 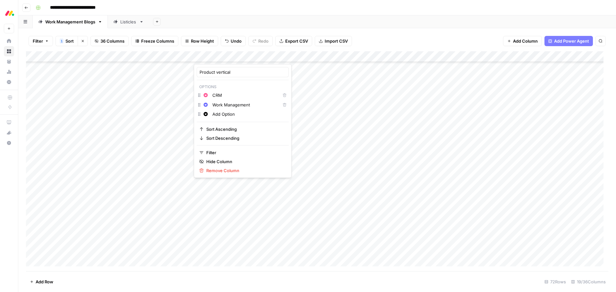 I want to click on span: Import CSV, so click(x=336, y=41).